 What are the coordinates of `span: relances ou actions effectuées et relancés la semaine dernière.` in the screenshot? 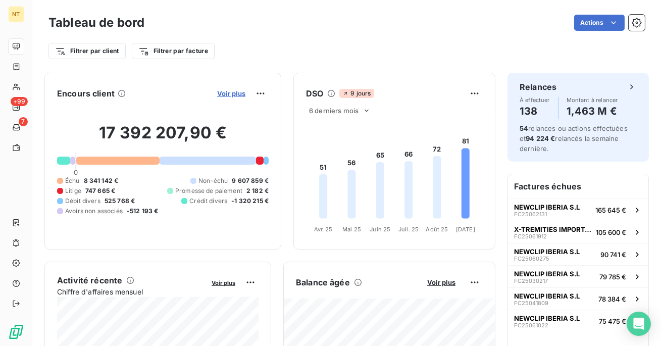 It's located at (574, 138).